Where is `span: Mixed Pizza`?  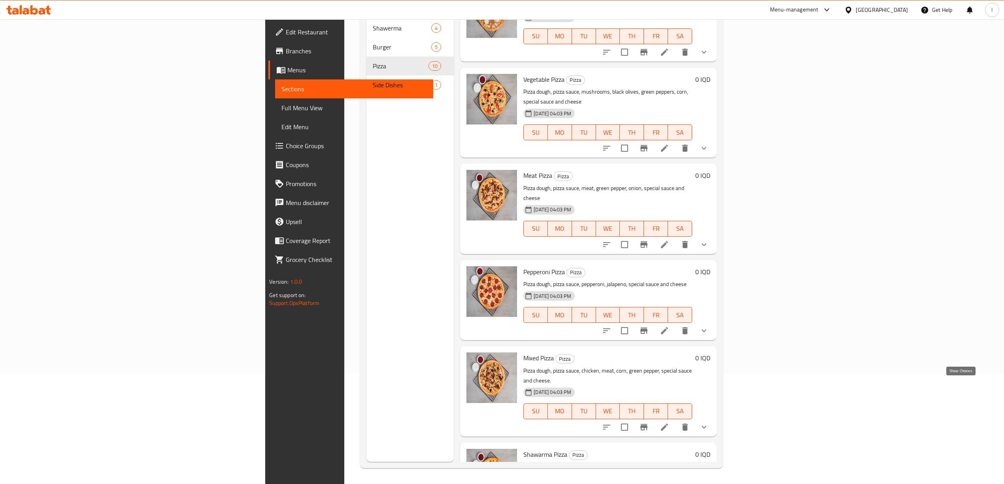
span: Mixed Pizza is located at coordinates (538, 358).